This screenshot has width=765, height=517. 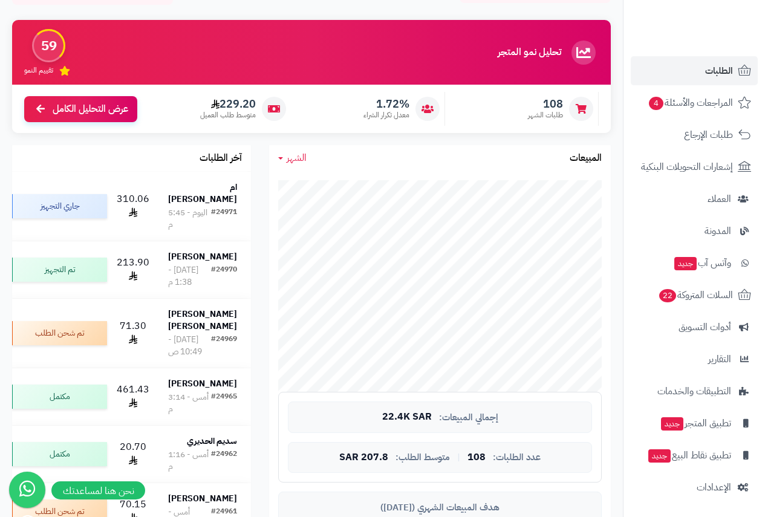 I want to click on div: تم التجهيز, so click(x=59, y=270).